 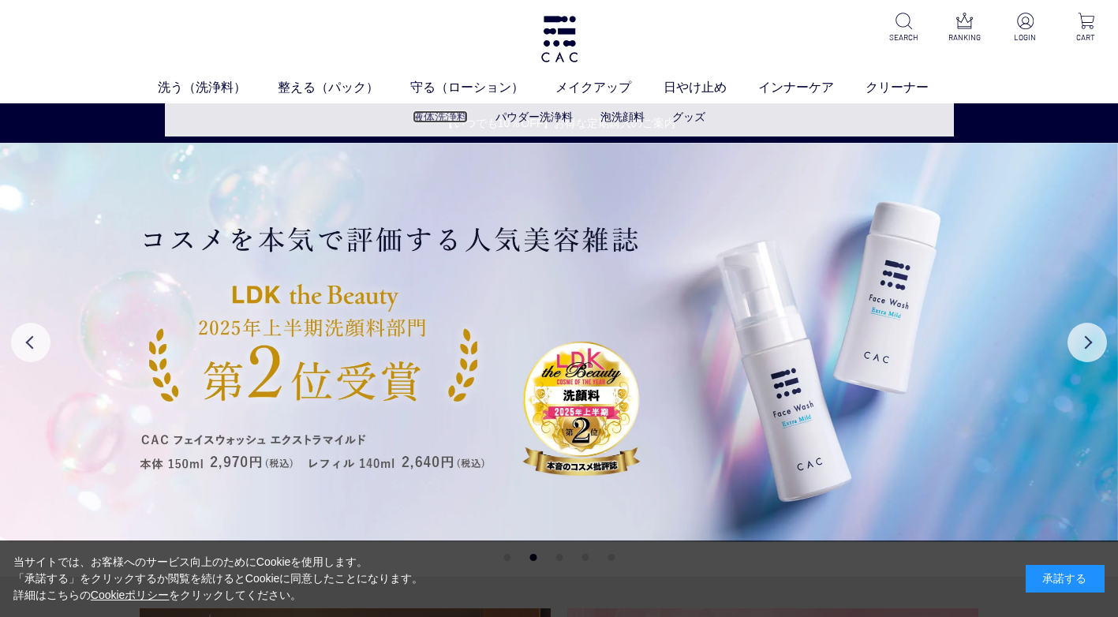 What do you see at coordinates (964, 37) in the screenshot?
I see `p: RANKING` at bounding box center [964, 37].